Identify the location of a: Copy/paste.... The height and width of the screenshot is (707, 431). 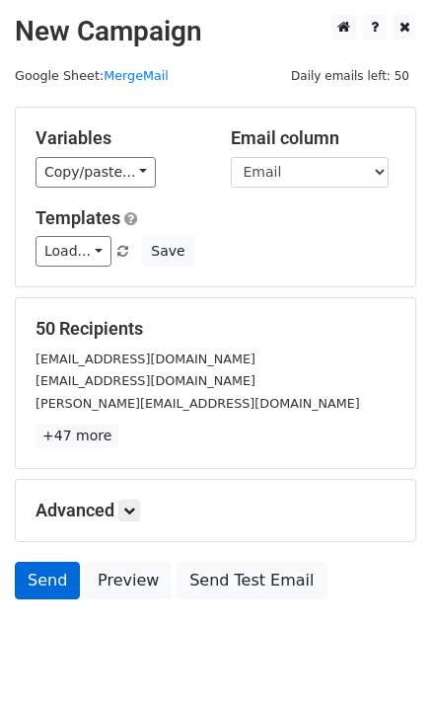
(96, 172).